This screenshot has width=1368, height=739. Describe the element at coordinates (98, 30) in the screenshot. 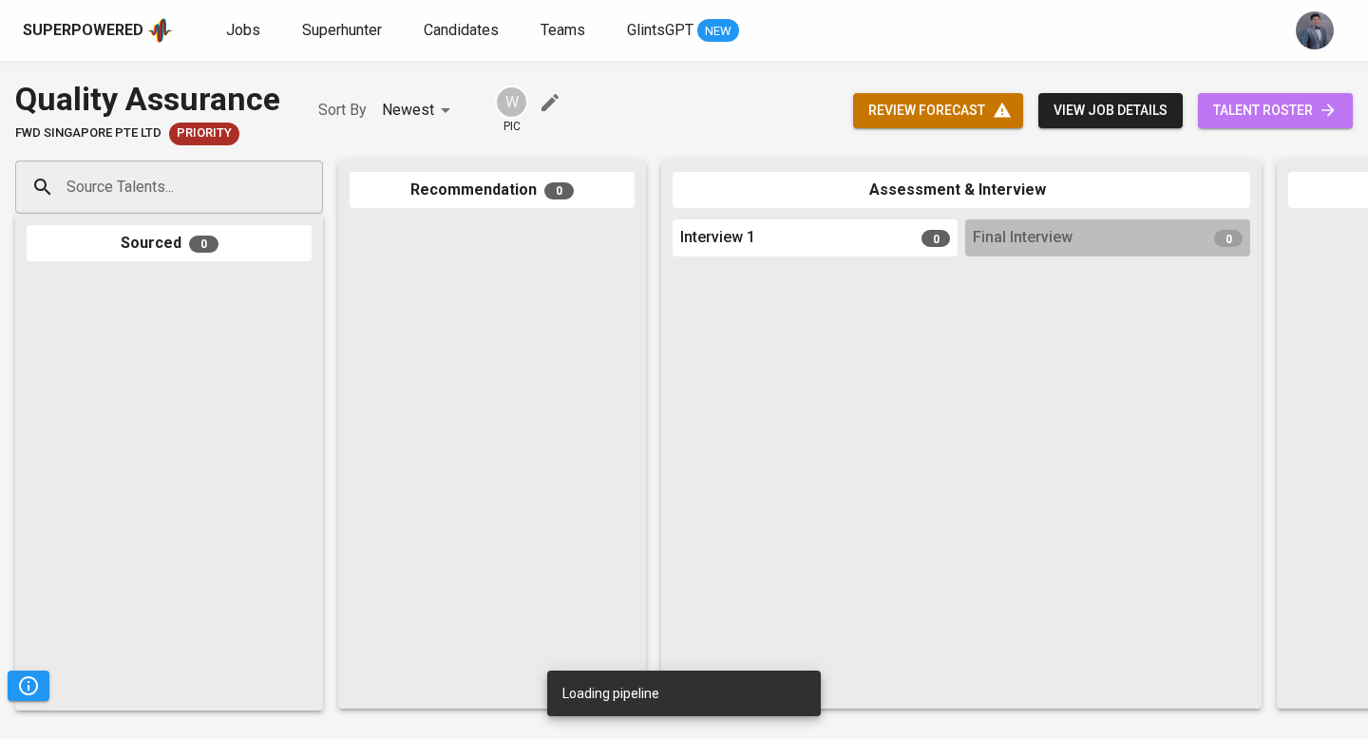

I see `a: Superpoweredapp logo` at that location.